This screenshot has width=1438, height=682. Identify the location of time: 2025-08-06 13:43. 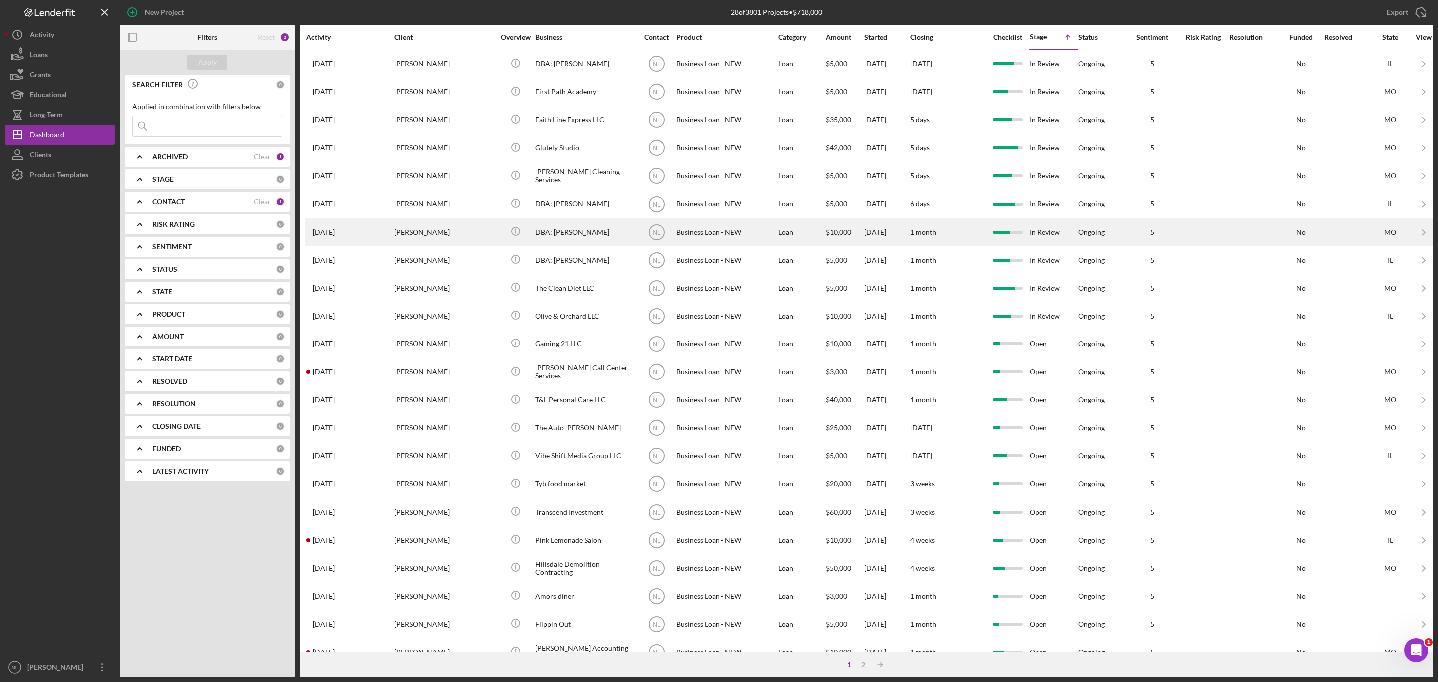
(324, 260).